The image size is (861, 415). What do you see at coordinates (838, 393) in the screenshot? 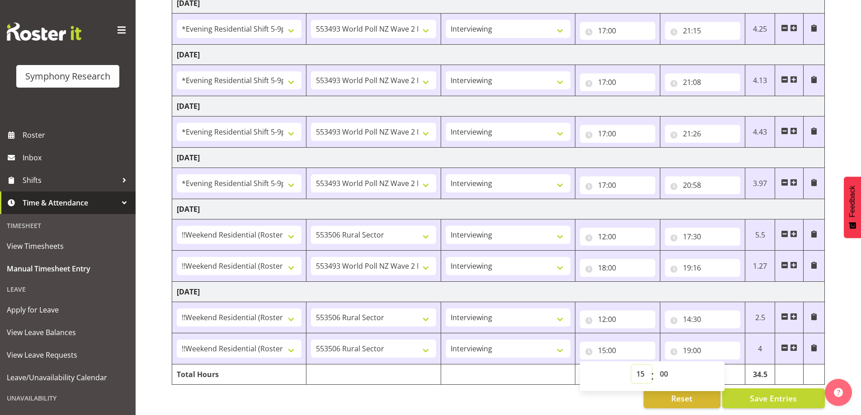
I see `img: help-xxl-2.png` at bounding box center [838, 393].